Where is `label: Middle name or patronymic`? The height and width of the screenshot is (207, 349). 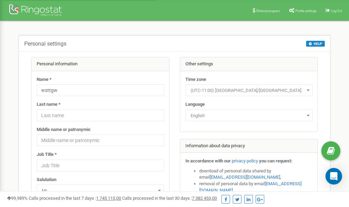
label: Middle name or patronymic is located at coordinates (64, 130).